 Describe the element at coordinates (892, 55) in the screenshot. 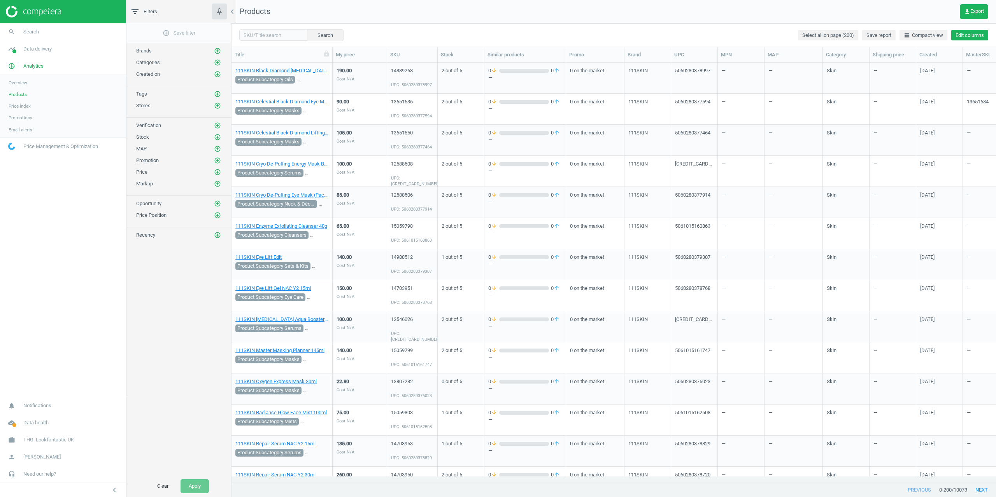

I see `div: Shipping price` at that location.